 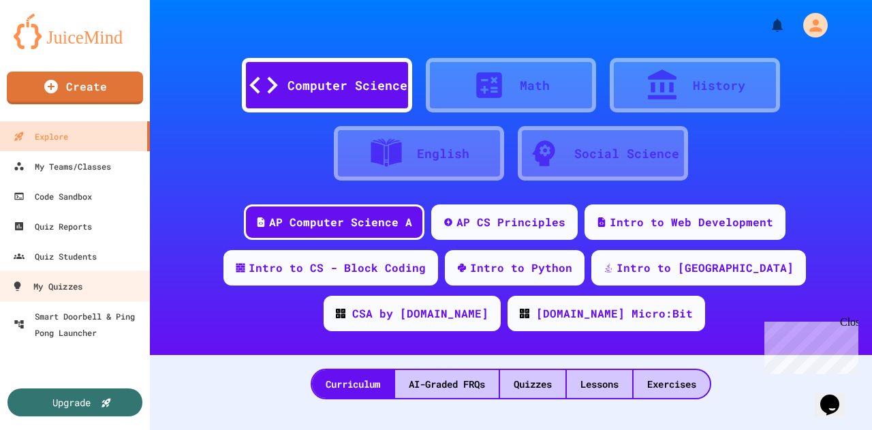 What do you see at coordinates (75, 31) in the screenshot?
I see `img: logo-orange.svg` at bounding box center [75, 31].